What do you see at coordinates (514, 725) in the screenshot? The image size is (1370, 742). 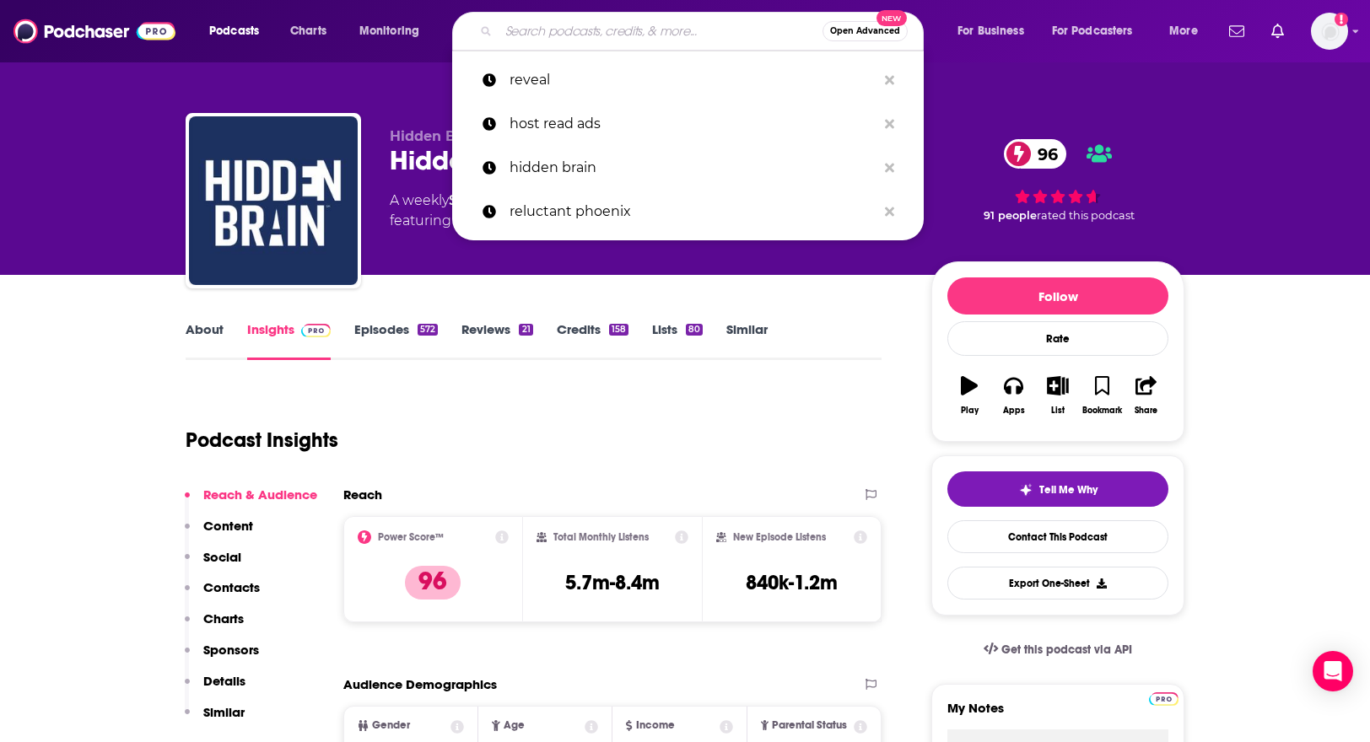 I see `span: Age` at bounding box center [514, 725].